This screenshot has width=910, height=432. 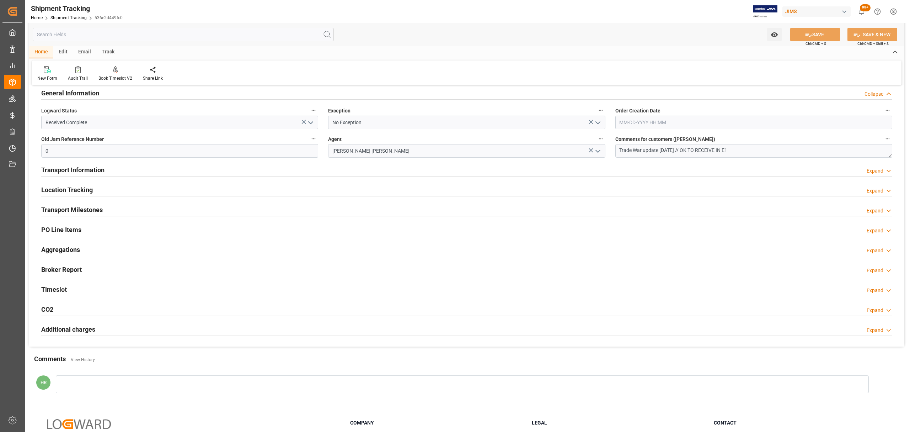 What do you see at coordinates (41, 52) in the screenshot?
I see `div: Home` at bounding box center [41, 52].